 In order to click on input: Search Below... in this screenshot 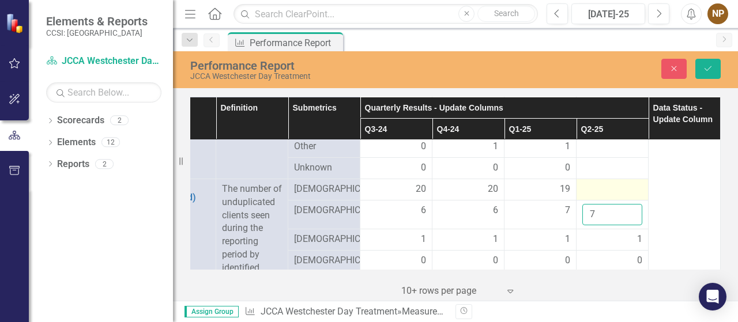, I will do `click(104, 92)`.